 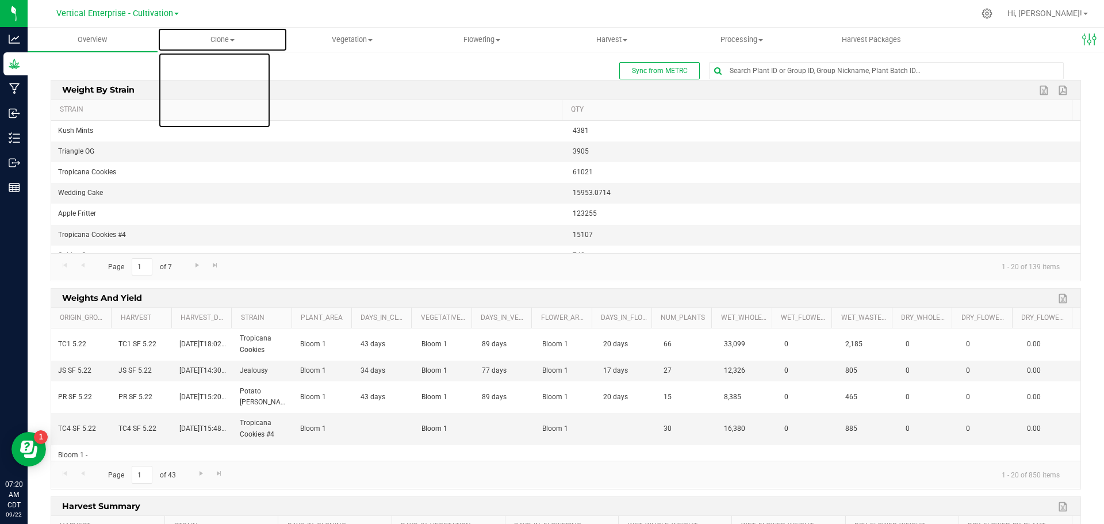 I want to click on span: Sync from METRC, so click(x=660, y=71).